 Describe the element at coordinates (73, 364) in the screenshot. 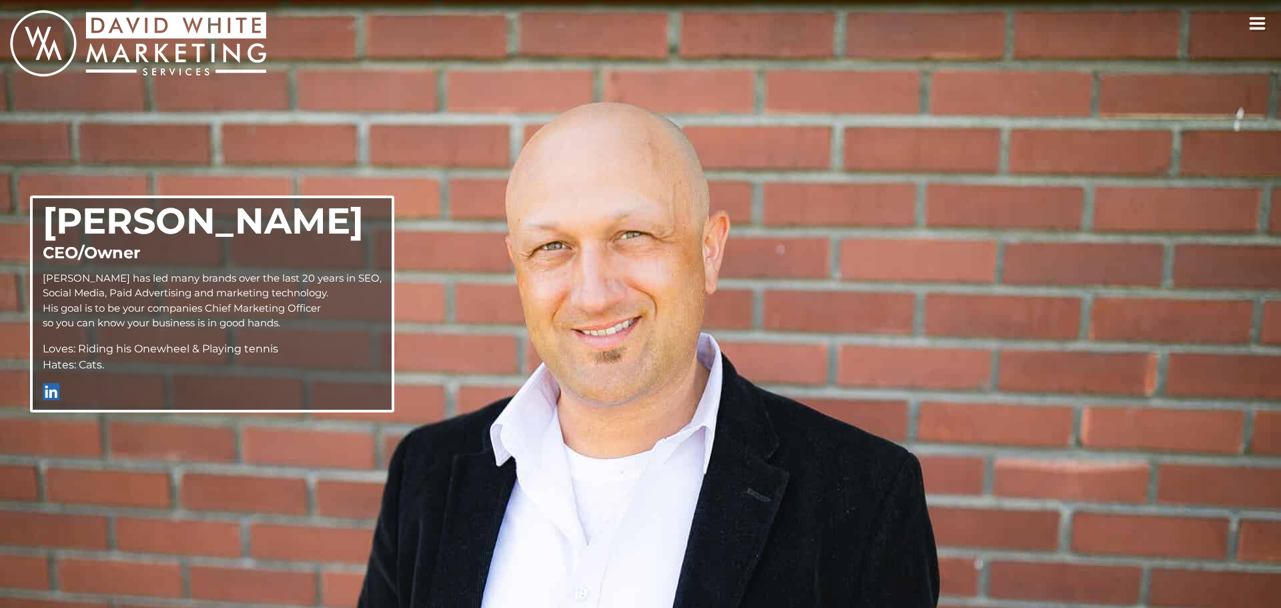

I see `span: Hates: Cats.` at that location.